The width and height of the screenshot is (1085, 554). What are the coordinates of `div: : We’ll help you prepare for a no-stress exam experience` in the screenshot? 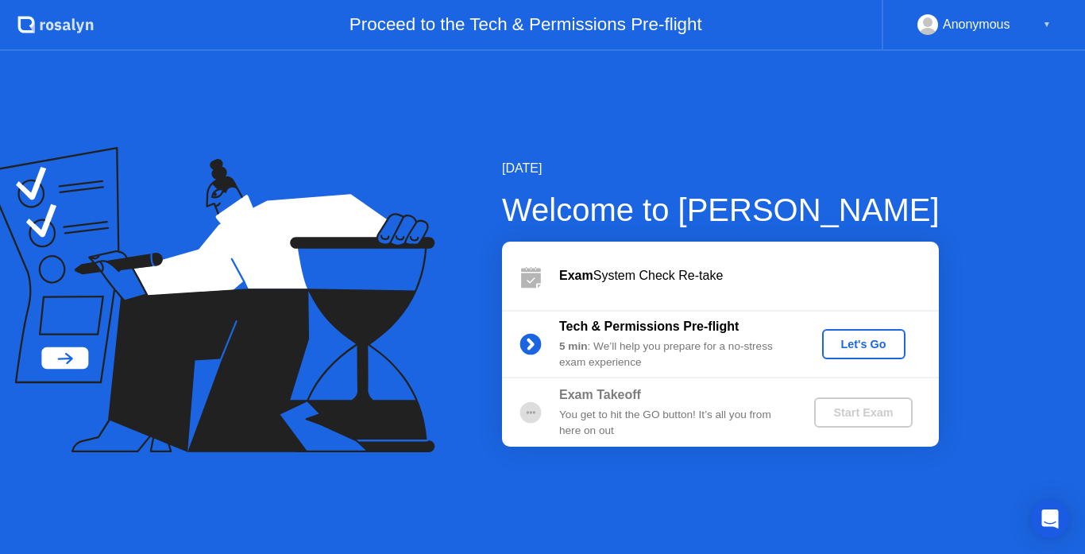 It's located at (674, 354).